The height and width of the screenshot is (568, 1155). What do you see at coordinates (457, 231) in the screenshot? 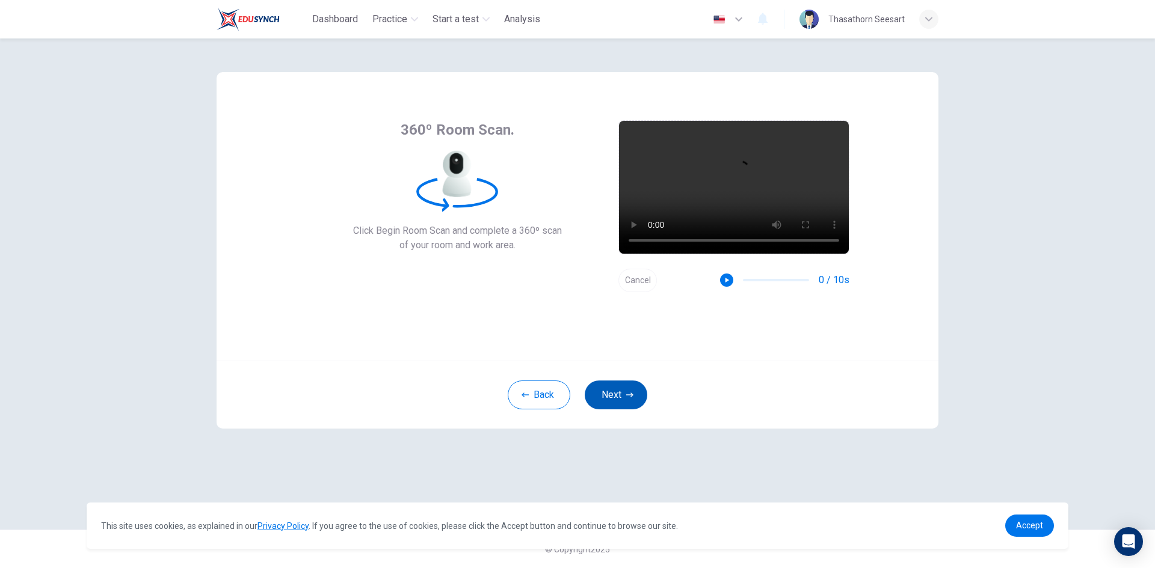
I see `span: Click Begin Room Scan and complete a 360º scan` at bounding box center [457, 231].